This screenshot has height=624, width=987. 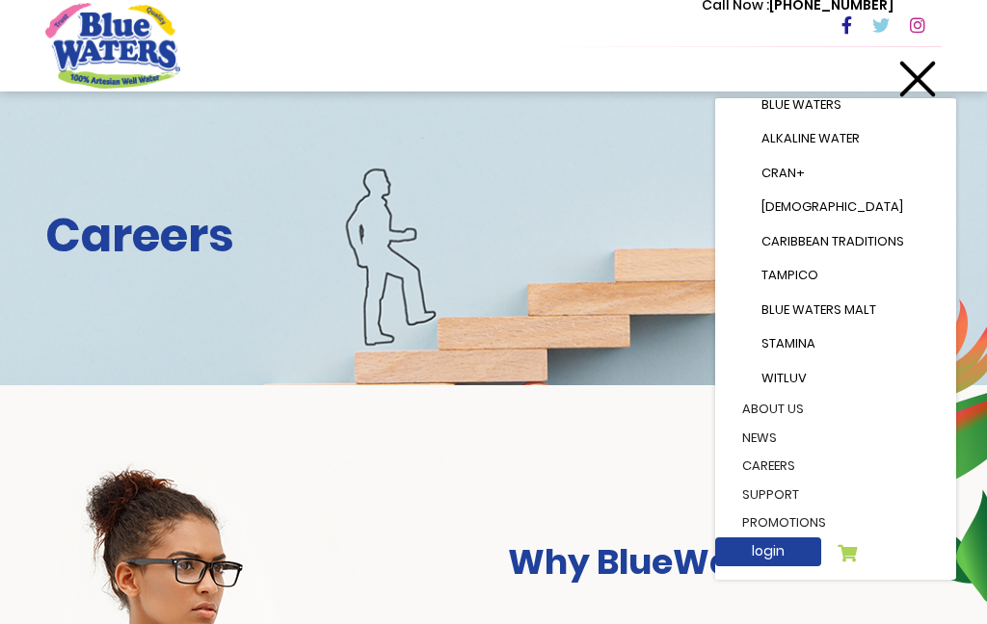 I want to click on span: Cran+, so click(x=782, y=172).